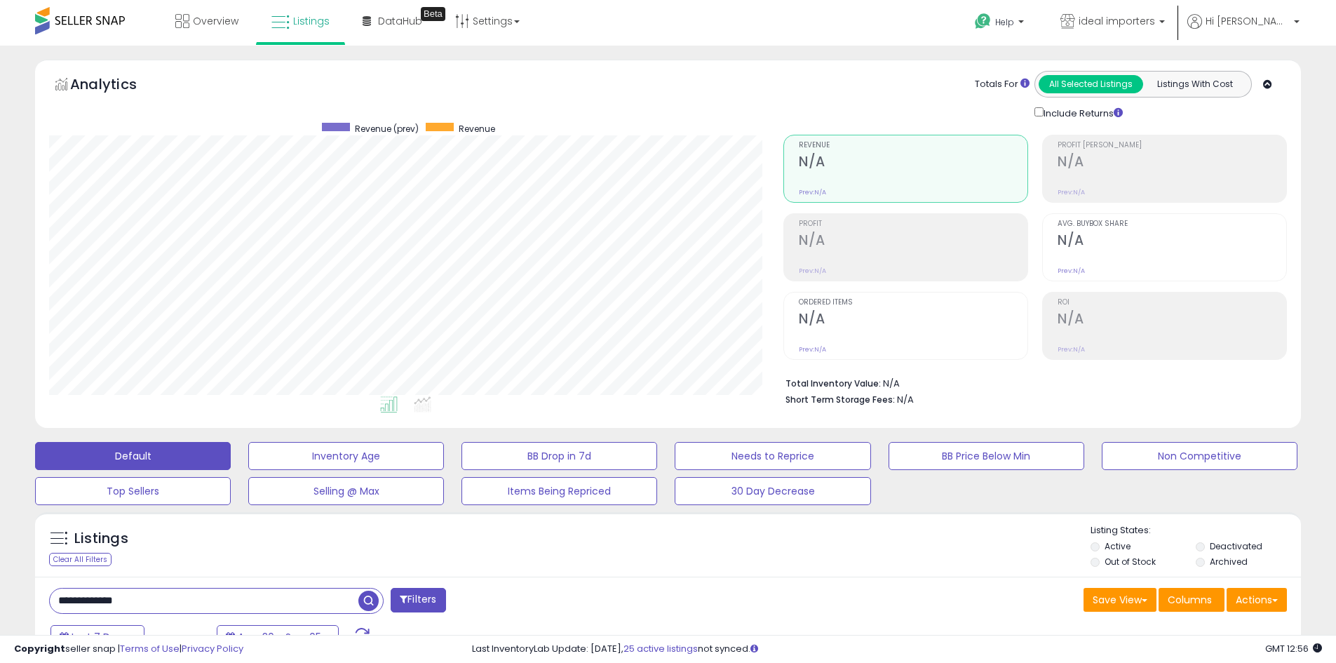 The height and width of the screenshot is (663, 1336). Describe the element at coordinates (1130, 561) in the screenshot. I see `label: Out of Stock` at that location.